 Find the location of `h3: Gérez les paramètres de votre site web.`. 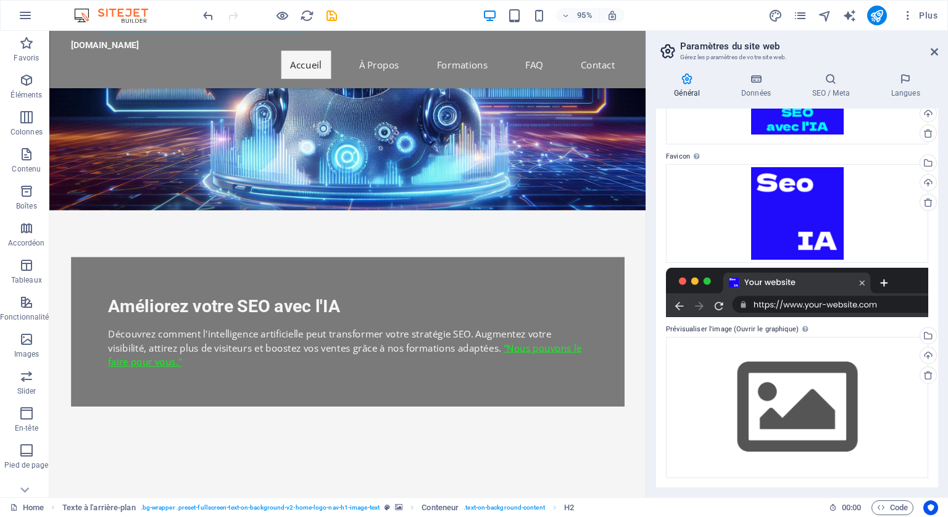

h3: Gérez les paramètres de votre site web. is located at coordinates (797, 57).